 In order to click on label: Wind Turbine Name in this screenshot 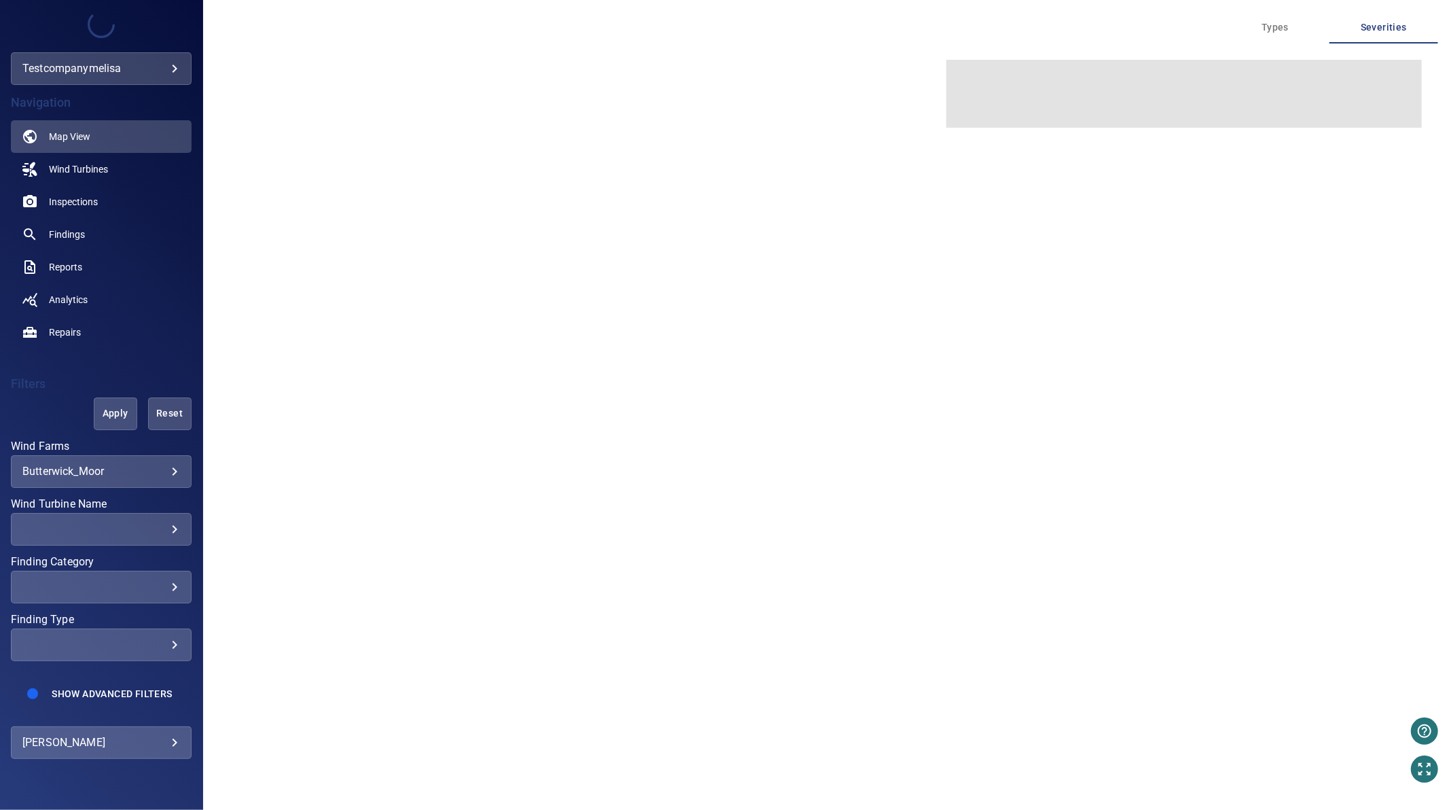, I will do `click(101, 504)`.